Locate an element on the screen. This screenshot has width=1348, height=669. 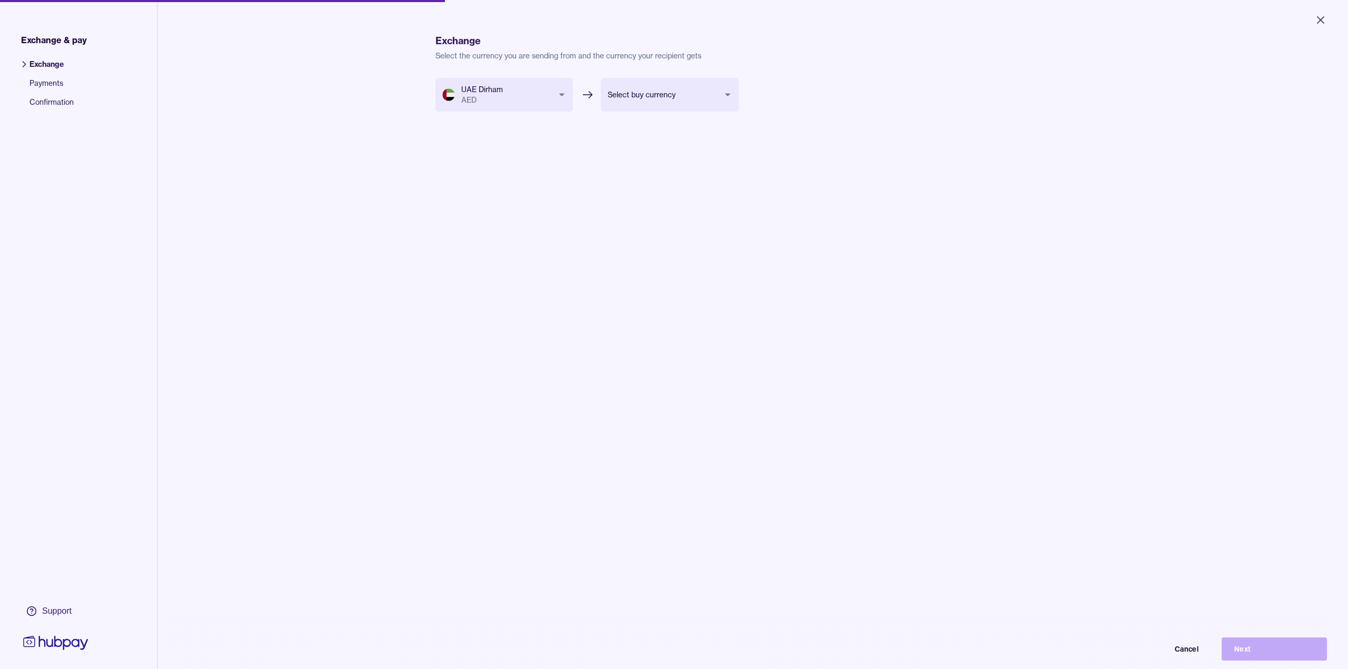
span: Exchange is located at coordinates (52, 68).